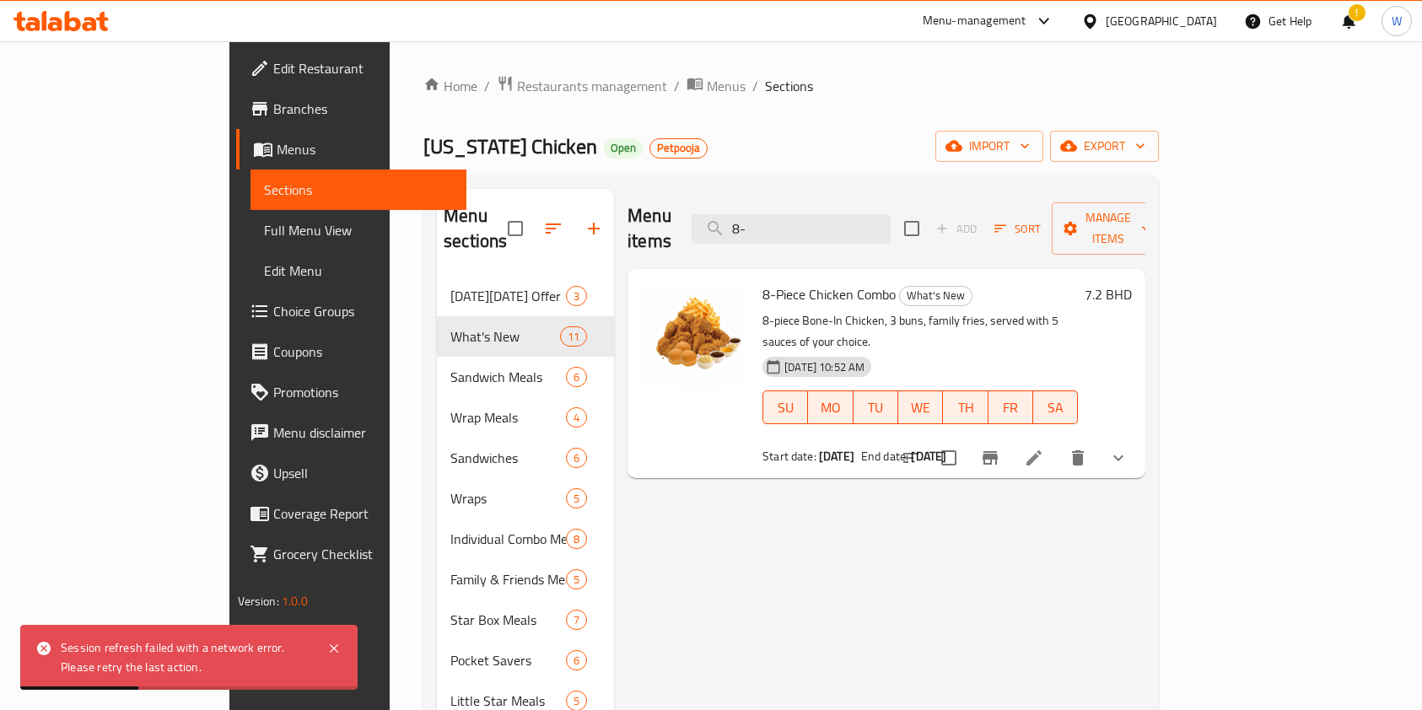 Image resolution: width=1422 pixels, height=710 pixels. I want to click on div: Pocket Savers, so click(508, 661).